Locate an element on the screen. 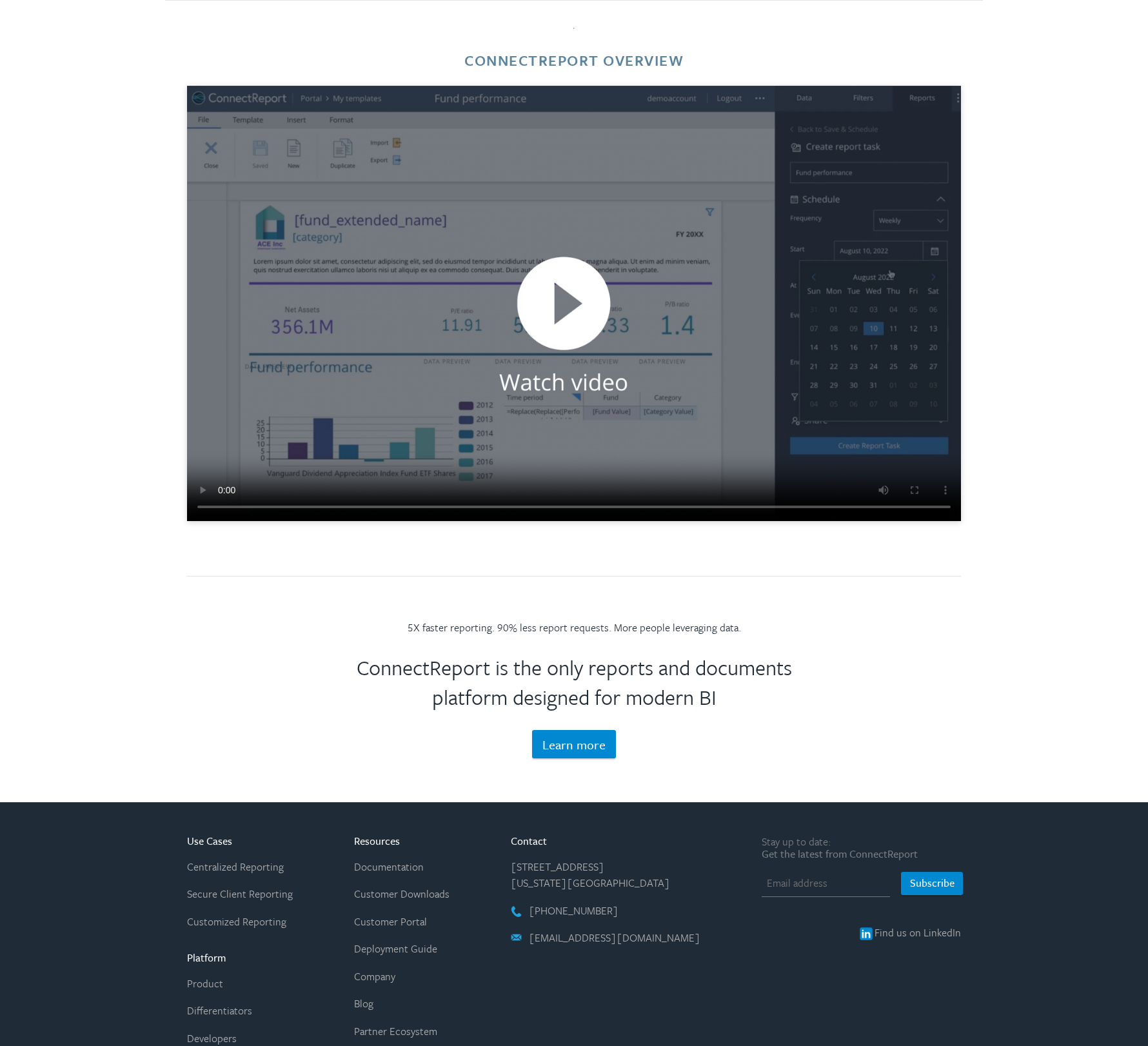 This screenshot has height=1046, width=1148. a: Partner Ecosystem is located at coordinates (395, 1031).